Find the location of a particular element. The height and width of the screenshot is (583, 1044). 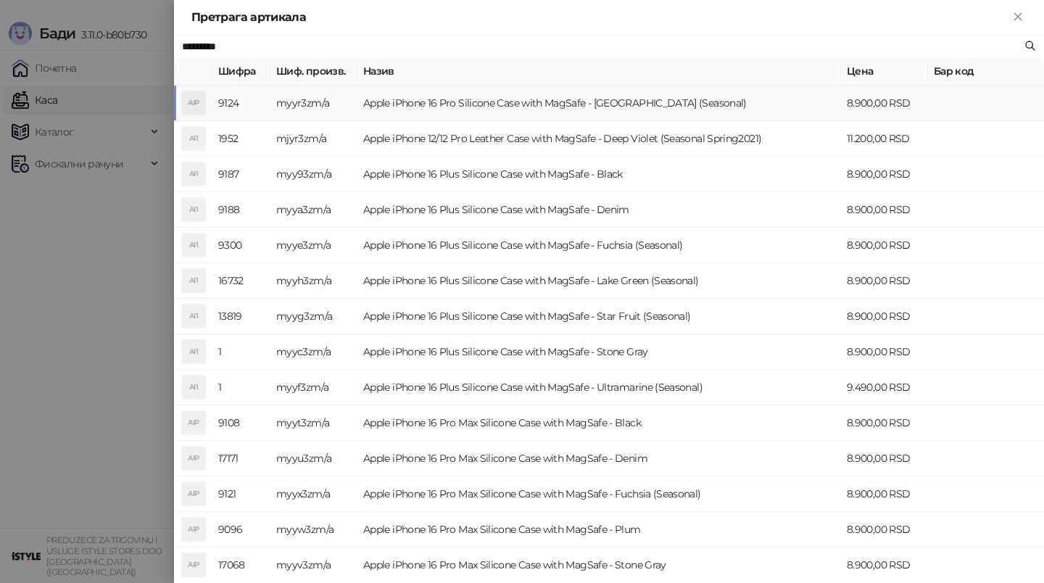

td: Apple iPhone 16 Pro Max Silicone Case with MagSafe - Fuchsia (Seasonal) is located at coordinates (599, 494).